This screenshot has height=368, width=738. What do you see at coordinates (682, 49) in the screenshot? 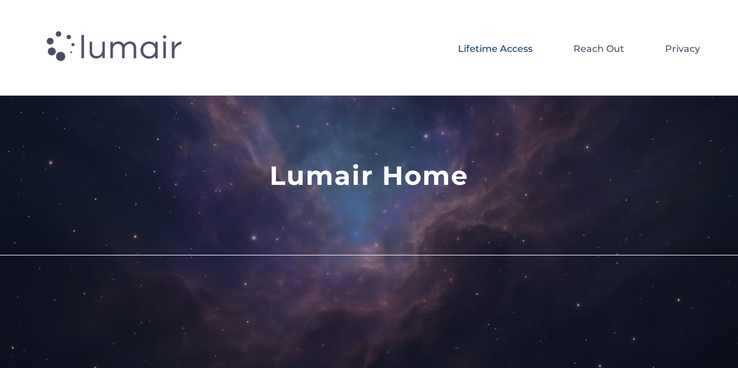
I see `span: Privacy` at bounding box center [682, 49].